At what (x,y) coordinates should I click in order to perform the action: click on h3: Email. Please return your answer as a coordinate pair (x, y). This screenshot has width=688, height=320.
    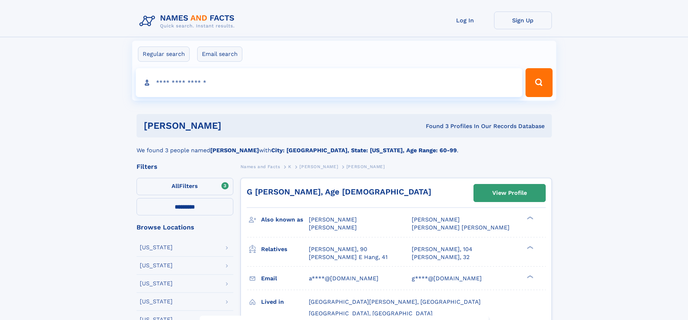
    Looking at the image, I should click on (285, 279).